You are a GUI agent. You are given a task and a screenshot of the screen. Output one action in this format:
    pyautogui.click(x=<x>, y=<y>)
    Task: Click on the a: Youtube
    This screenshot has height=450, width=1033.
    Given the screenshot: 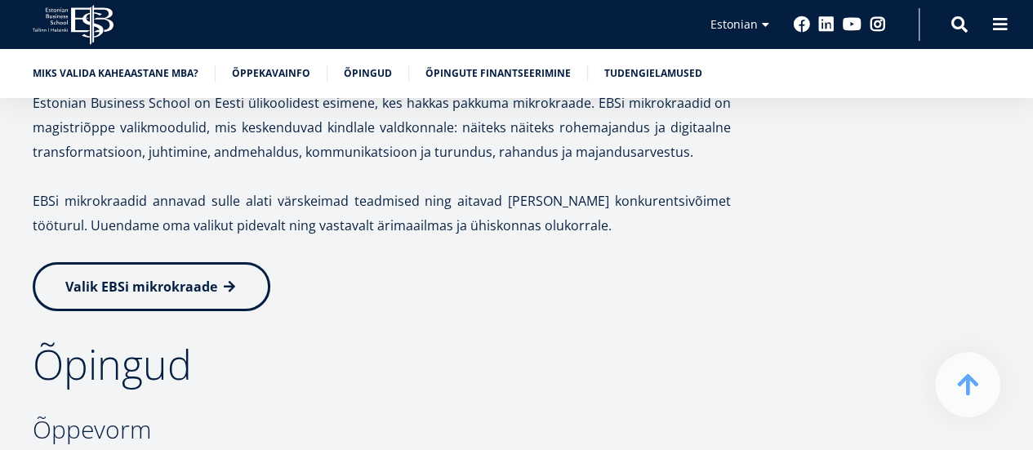 What is the action you would take?
    pyautogui.click(x=851, y=24)
    